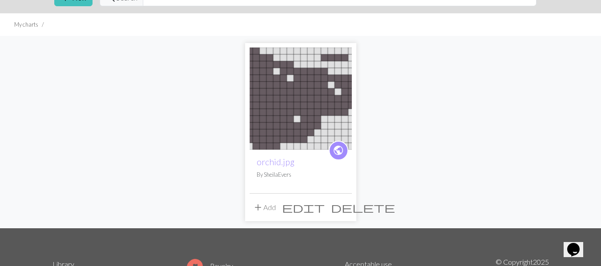  What do you see at coordinates (26, 24) in the screenshot?
I see `li: My charts` at bounding box center [26, 24].